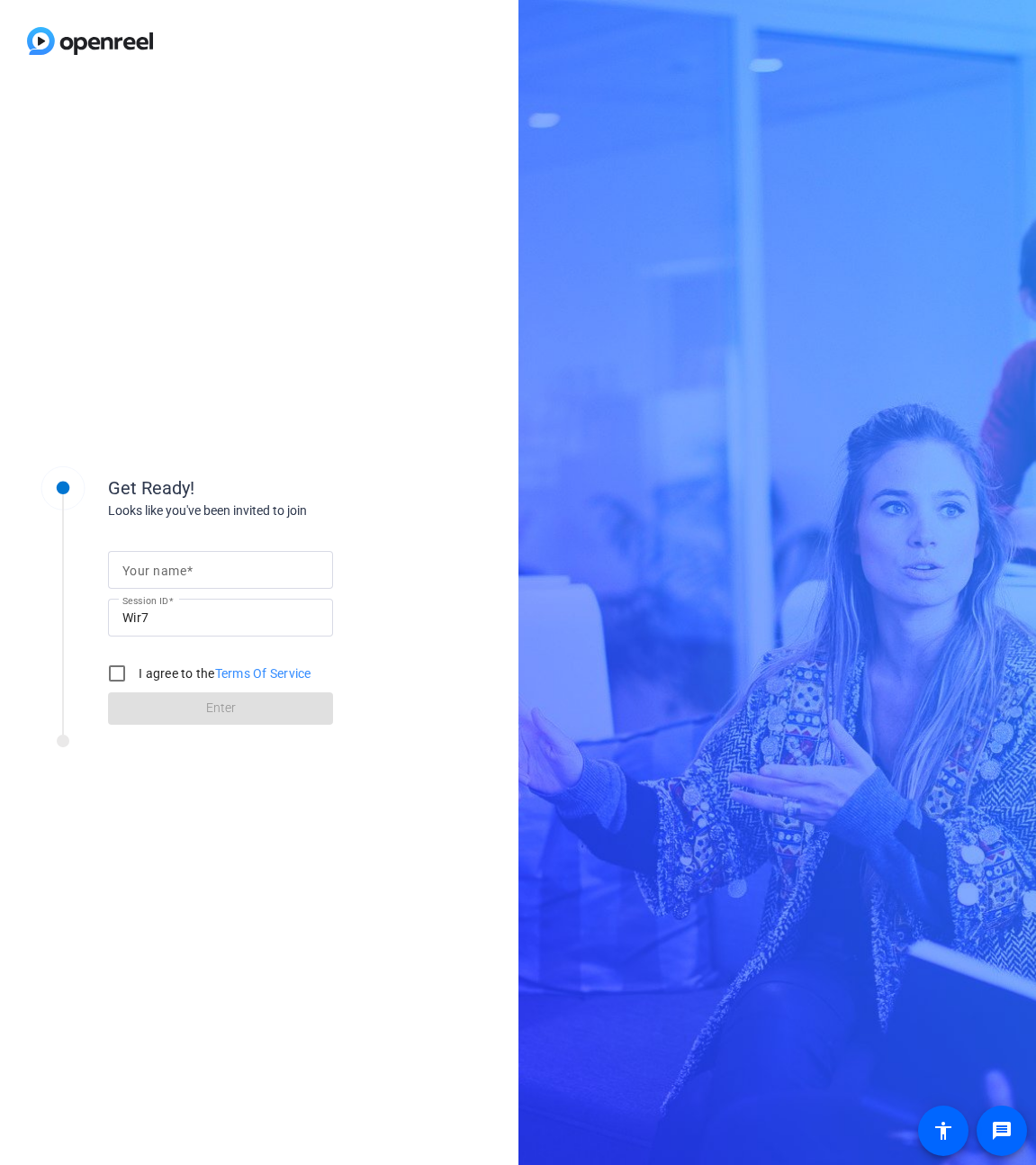 The width and height of the screenshot is (1036, 1165). Describe the element at coordinates (224, 673) in the screenshot. I see `label: I agree to the` at that location.